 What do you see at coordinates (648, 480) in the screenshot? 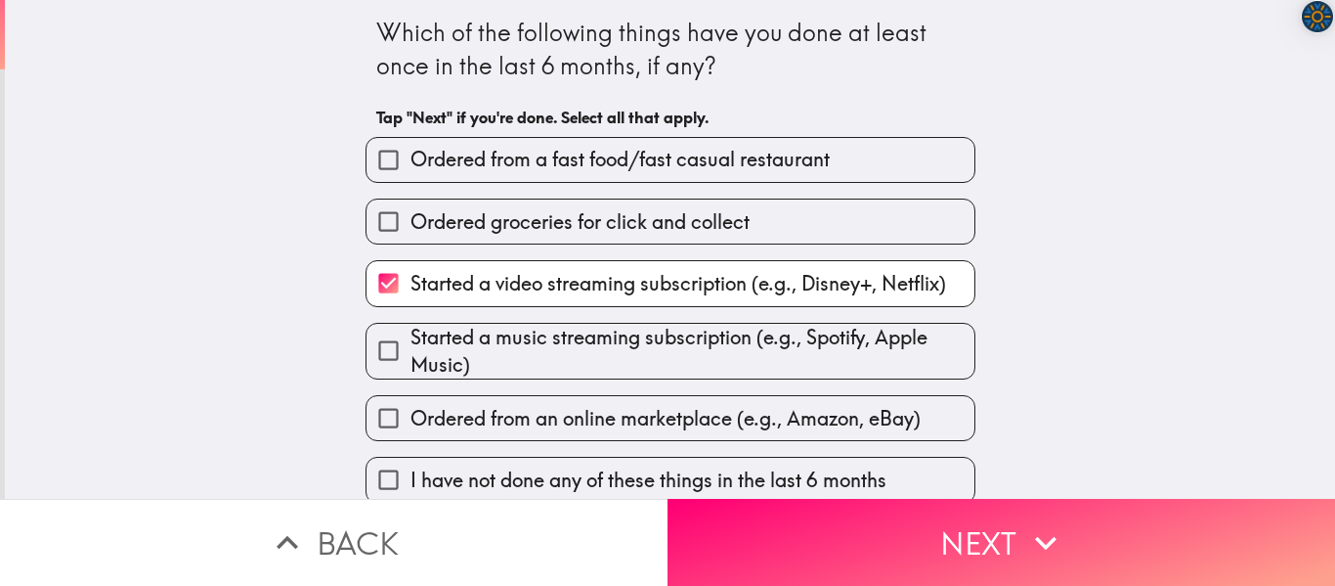
I see `span: I have not done any of these things in the last 6 months` at bounding box center [648, 480].